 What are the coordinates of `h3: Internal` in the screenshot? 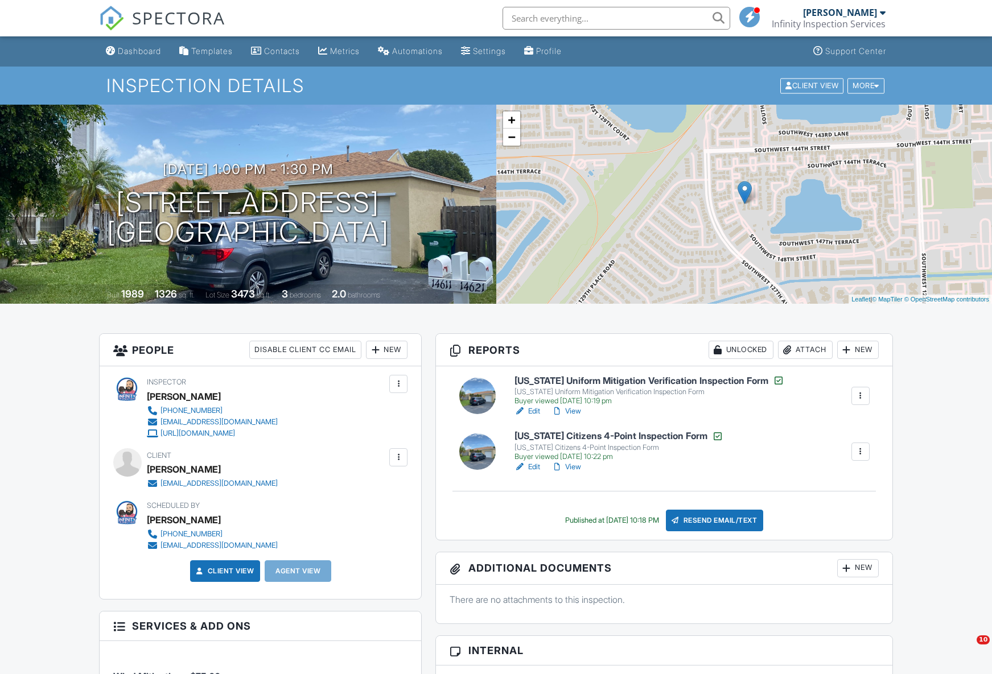 It's located at (663, 651).